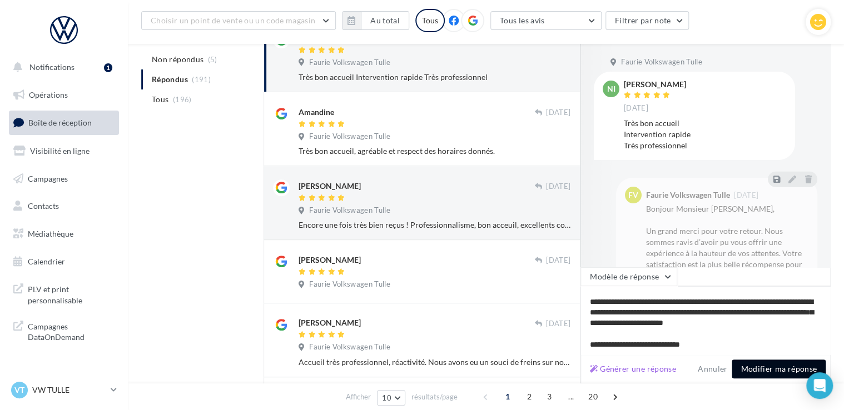 The width and height of the screenshot is (844, 410). Describe the element at coordinates (592, 397) in the screenshot. I see `span: 20` at that location.